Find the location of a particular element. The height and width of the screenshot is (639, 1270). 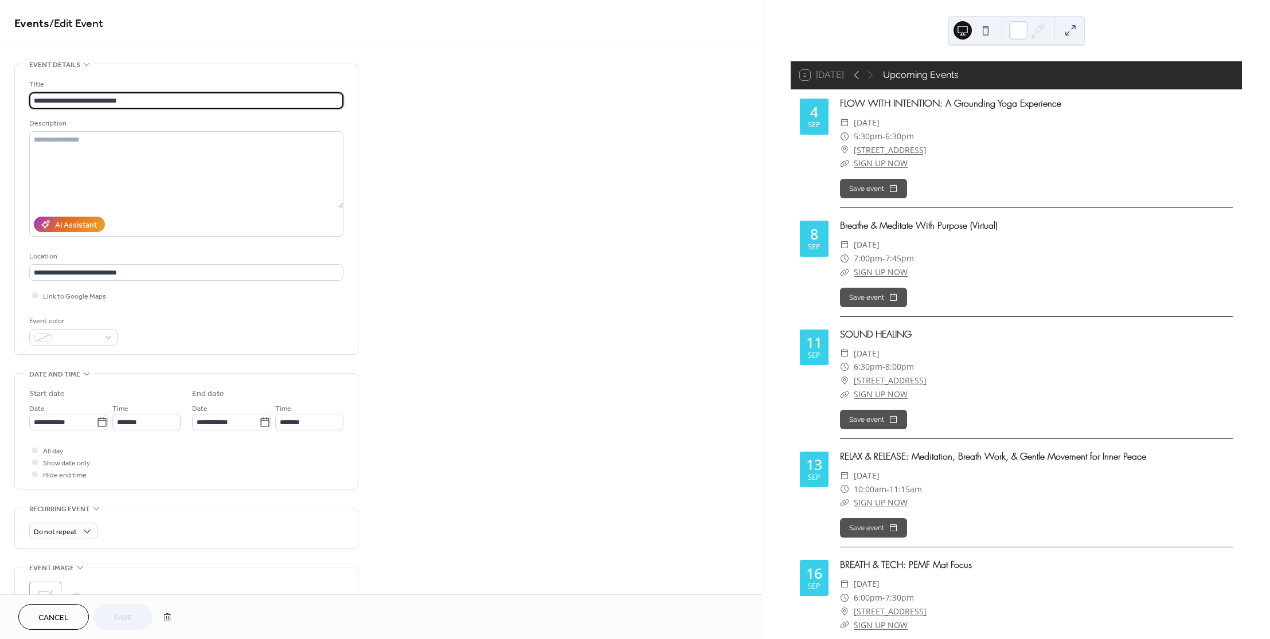

span: Link to Google Maps is located at coordinates (75, 296).